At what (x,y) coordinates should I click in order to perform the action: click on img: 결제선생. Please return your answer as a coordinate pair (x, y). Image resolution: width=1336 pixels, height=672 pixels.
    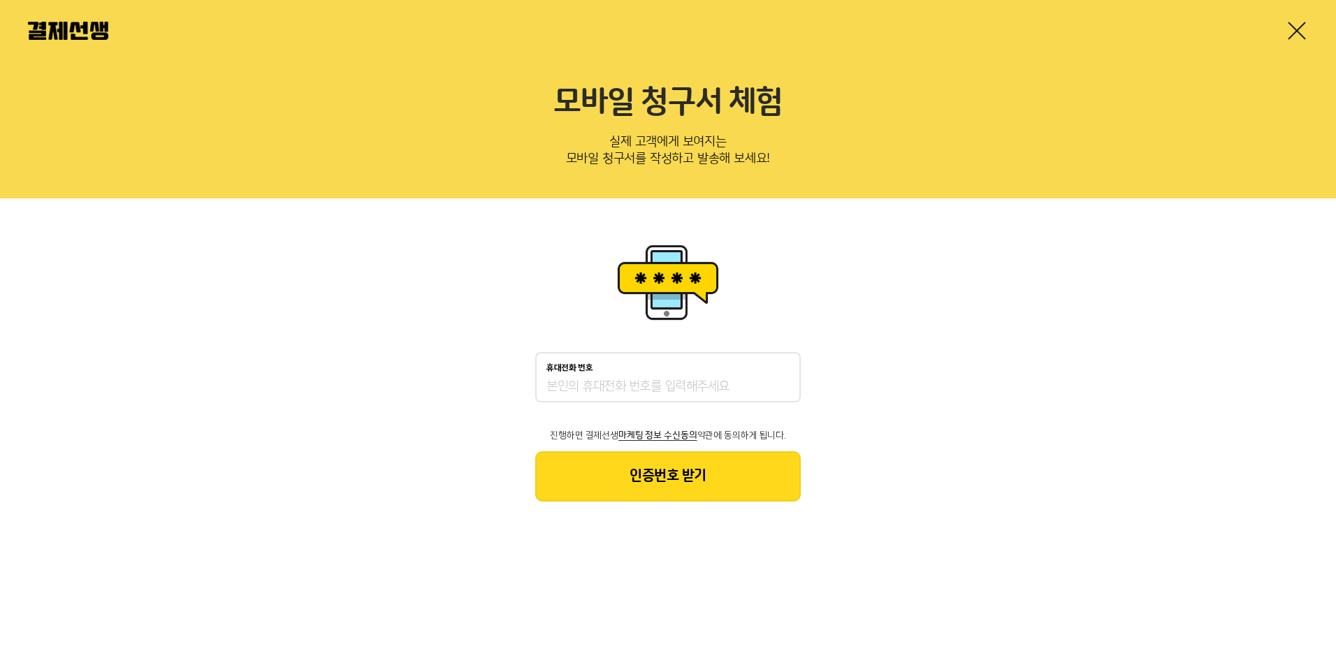
    Looking at the image, I should click on (68, 31).